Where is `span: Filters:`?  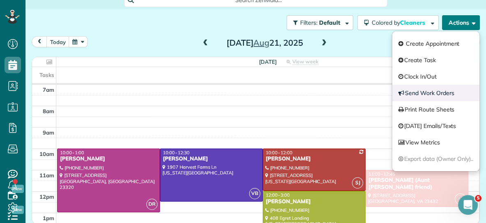 span: Filters: is located at coordinates (309, 23).